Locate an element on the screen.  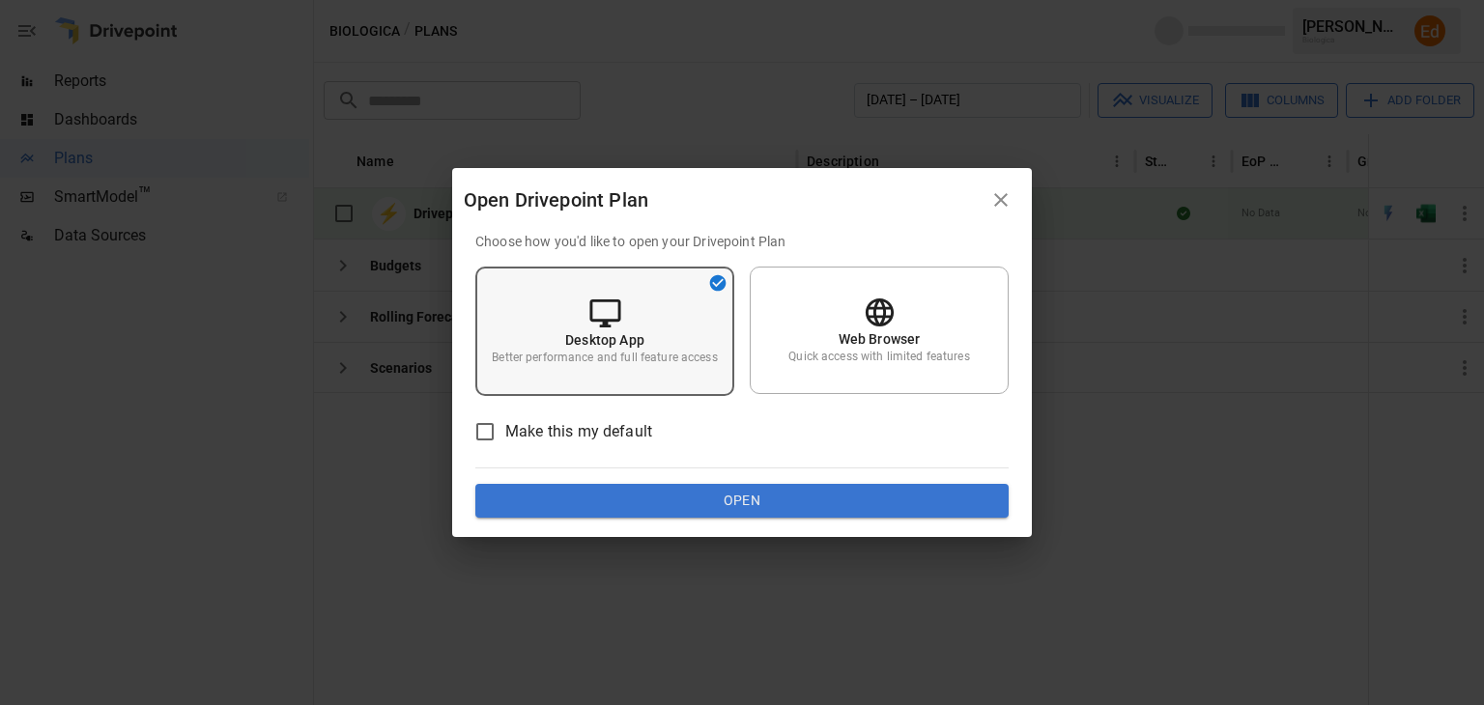
p: Better performance and full feature access is located at coordinates (604, 357).